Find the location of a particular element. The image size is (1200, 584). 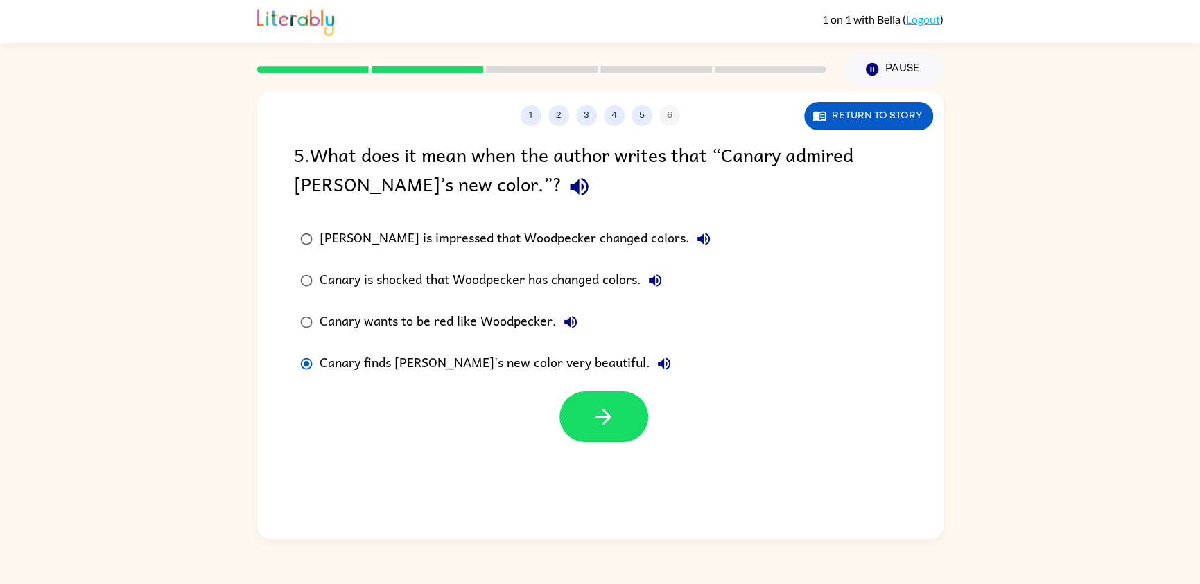

button: 5 is located at coordinates (642, 116).